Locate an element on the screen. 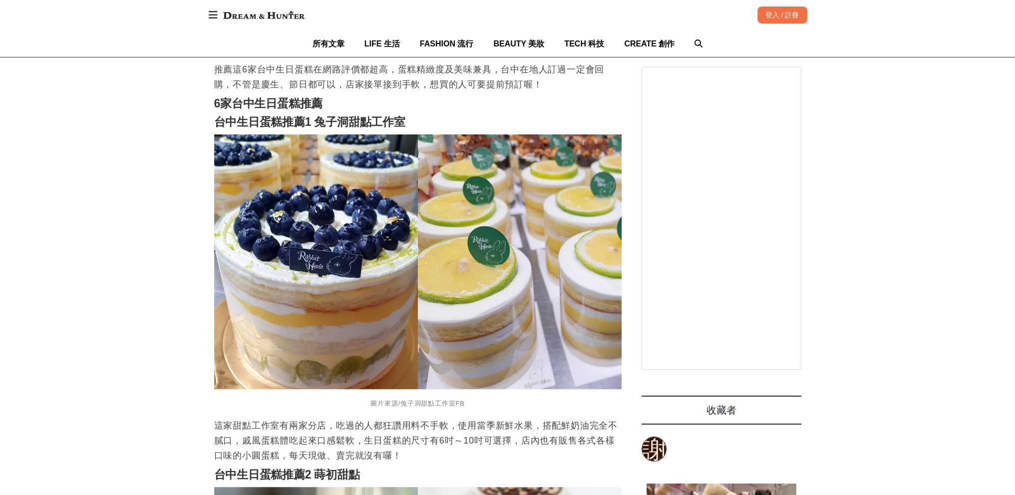  strong: 6家台中生日蛋糕推薦 is located at coordinates (269, 103).